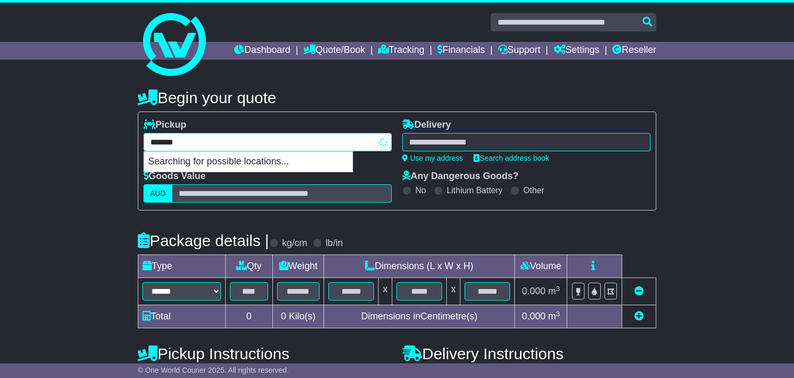  I want to click on label: Pickup, so click(165, 125).